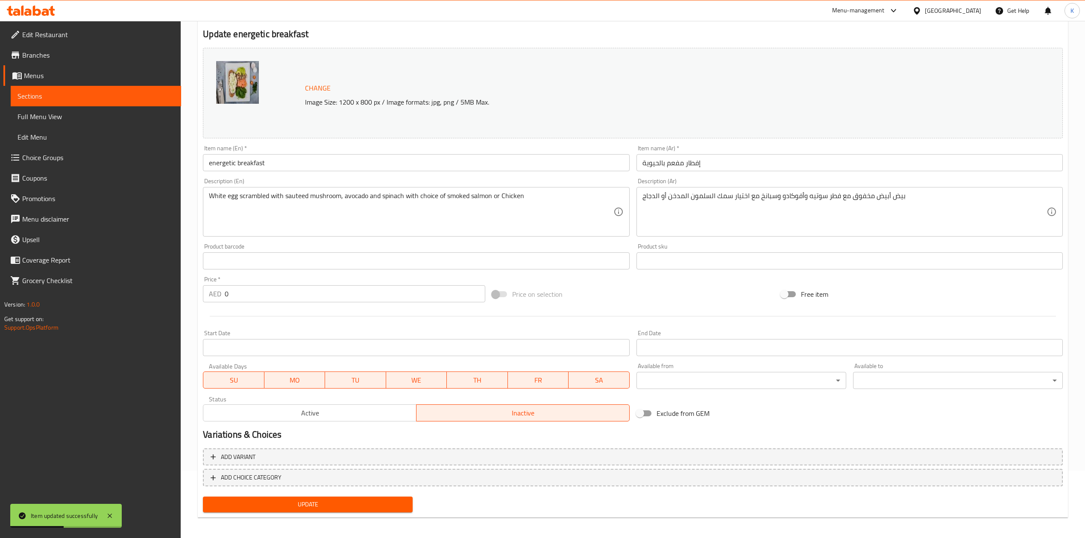 This screenshot has width=1085, height=538. Describe the element at coordinates (92, 178) in the screenshot. I see `a: Coupons` at that location.